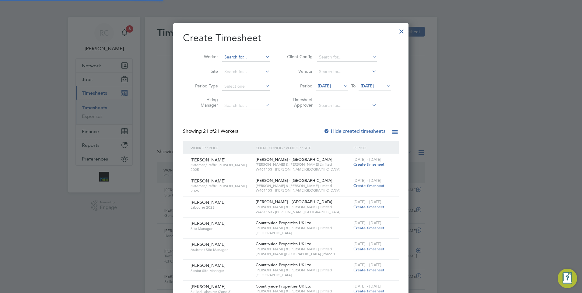  Describe the element at coordinates (204, 102) in the screenshot. I see `label: Hiring Manager` at that location.